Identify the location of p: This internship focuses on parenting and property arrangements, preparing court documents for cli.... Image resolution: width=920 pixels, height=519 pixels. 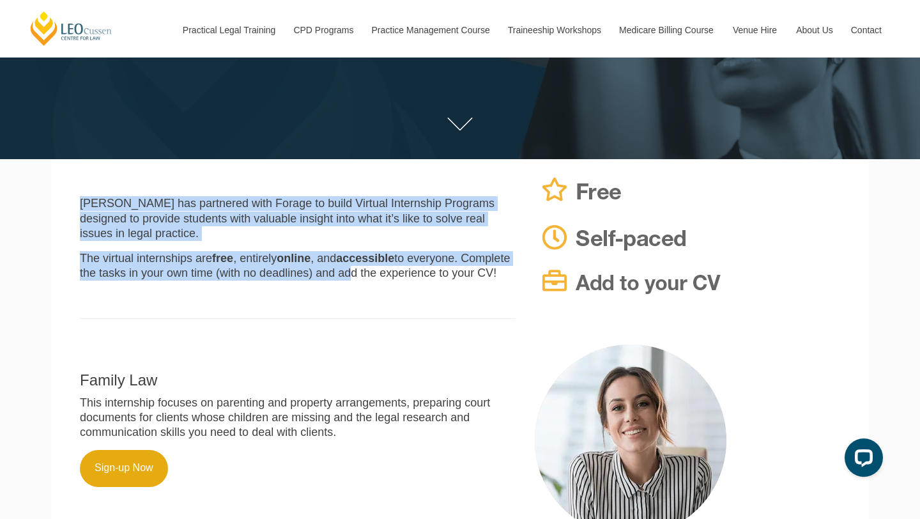
(298, 418).